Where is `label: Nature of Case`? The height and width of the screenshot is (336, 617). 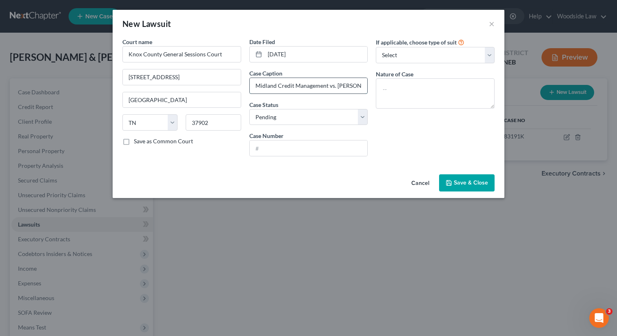 label: Nature of Case is located at coordinates (394, 74).